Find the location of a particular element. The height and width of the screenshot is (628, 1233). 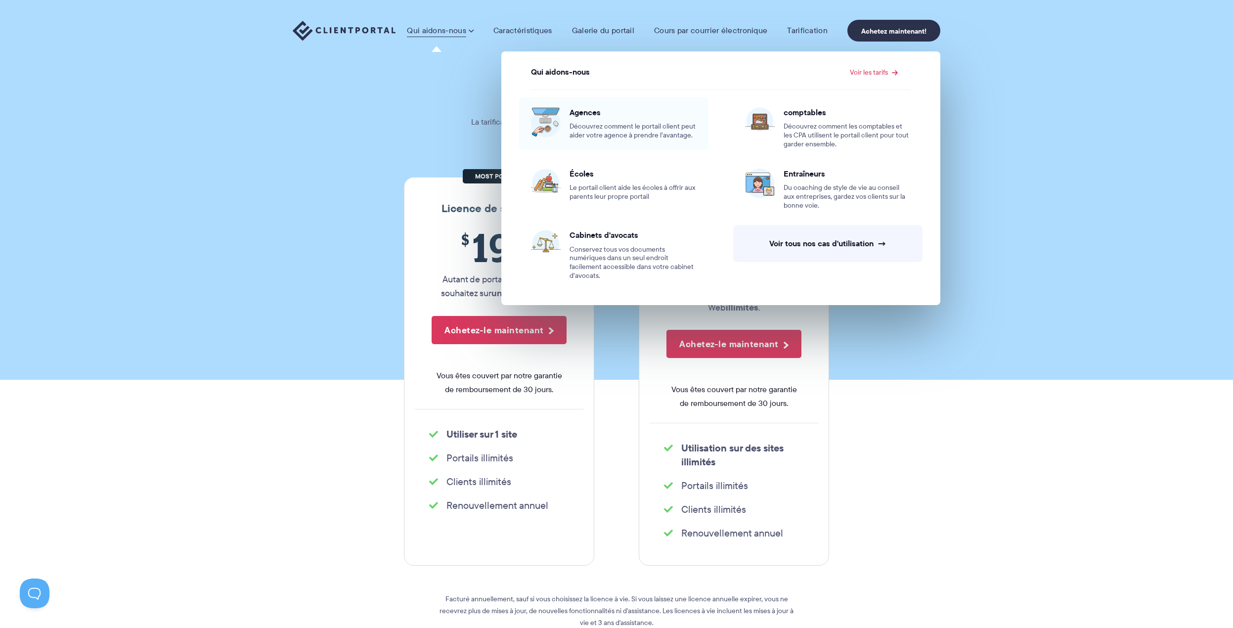

font: Autant de portails que vous le souhaitez sur is located at coordinates (498, 286).